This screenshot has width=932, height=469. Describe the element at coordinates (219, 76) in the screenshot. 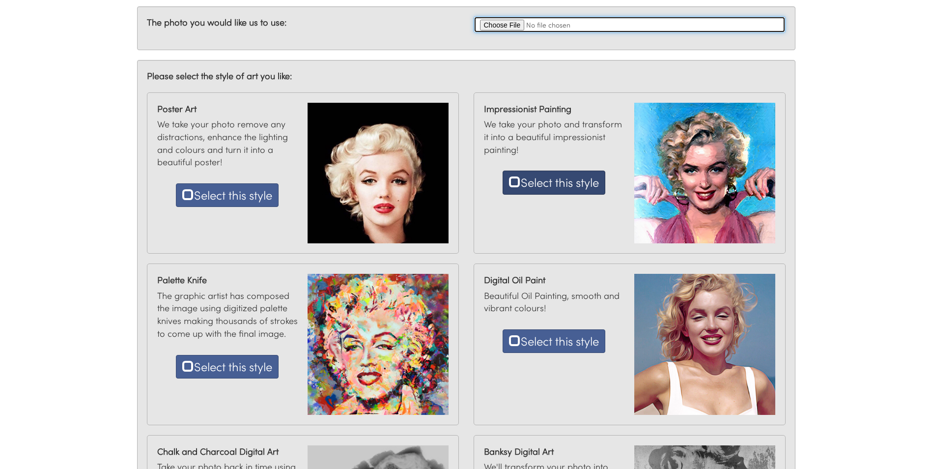

I see `strong: Please select the style of art you like:` at that location.